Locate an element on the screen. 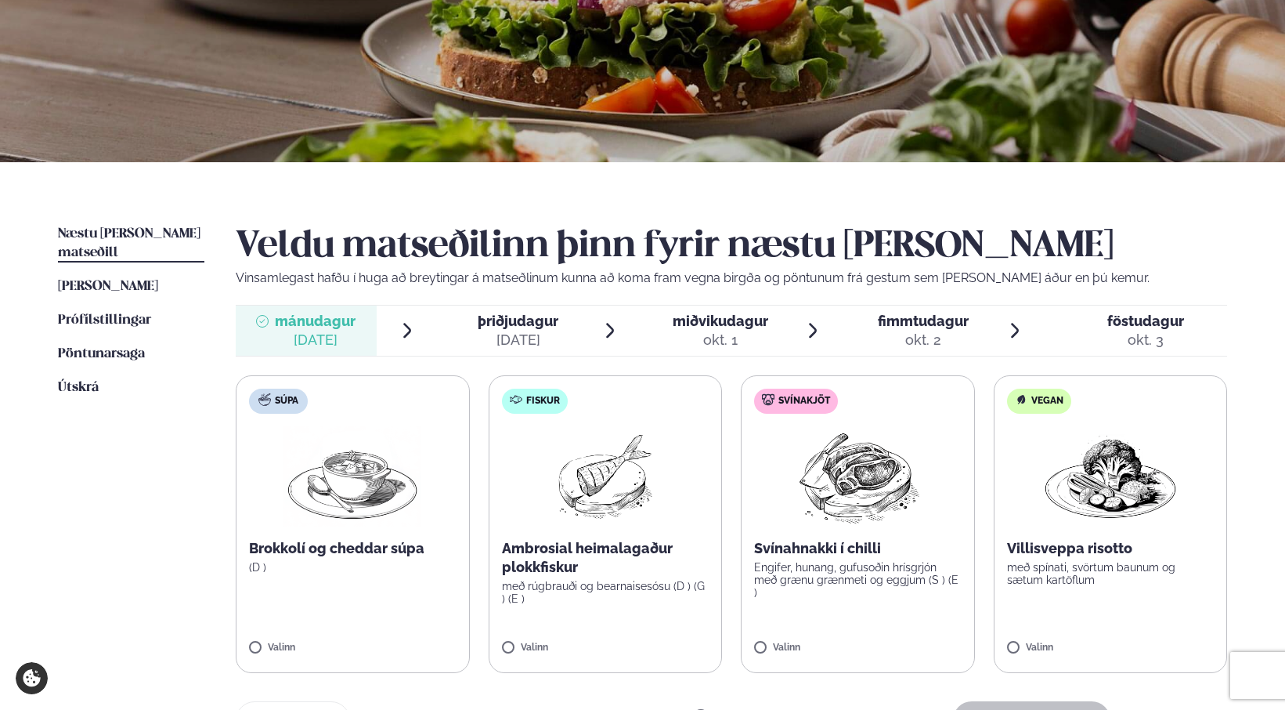 The height and width of the screenshot is (710, 1285). p: með rúgbrauði og bearnaisesósu (D ) (G ) (E ) is located at coordinates (605, 592).